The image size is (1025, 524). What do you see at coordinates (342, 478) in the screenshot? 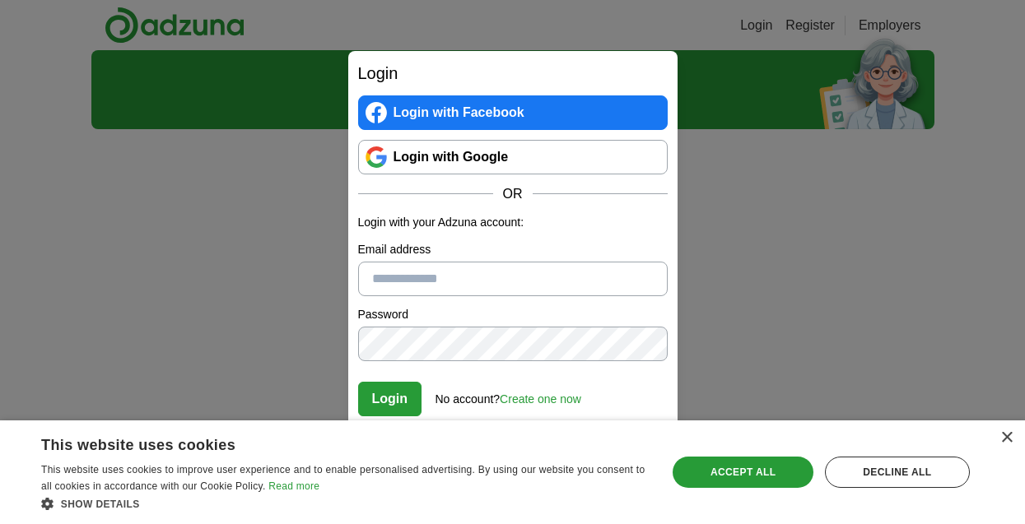
I see `span: This website uses cookies to improve user experience and to enable personalised advertising. By u...` at bounding box center [342, 478].